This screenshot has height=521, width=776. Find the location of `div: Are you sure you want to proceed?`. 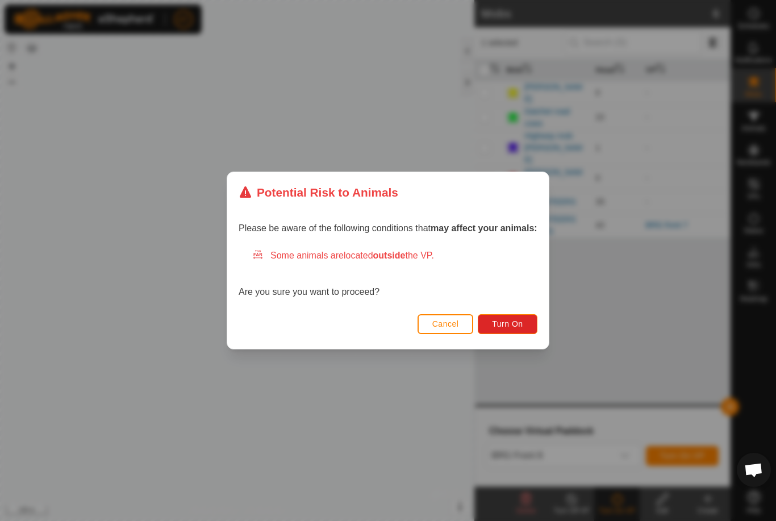

div: Are you sure you want to proceed? is located at coordinates (388, 274).